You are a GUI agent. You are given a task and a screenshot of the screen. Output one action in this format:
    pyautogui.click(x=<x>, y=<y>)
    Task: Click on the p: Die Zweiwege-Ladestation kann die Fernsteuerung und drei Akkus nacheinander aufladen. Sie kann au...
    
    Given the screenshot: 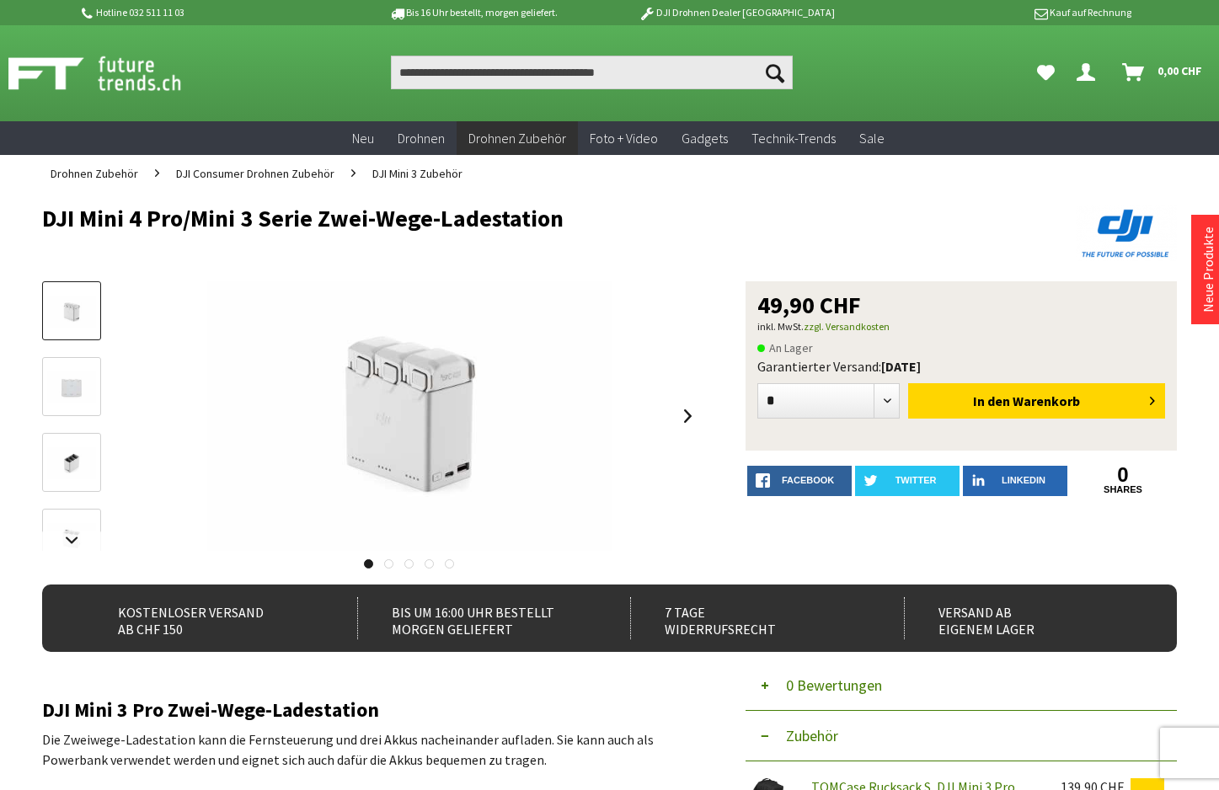 What is the action you would take?
    pyautogui.click(x=371, y=750)
    